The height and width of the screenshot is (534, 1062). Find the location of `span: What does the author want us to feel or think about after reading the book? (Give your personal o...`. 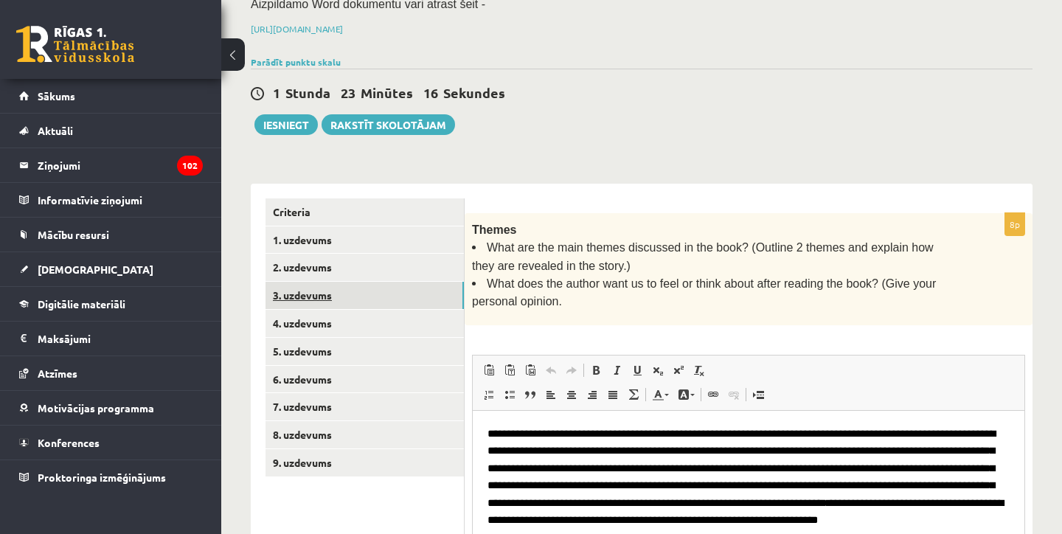

span: What does the author want us to feel or think about after reading the book? (Give your personal o... is located at coordinates (704, 292).